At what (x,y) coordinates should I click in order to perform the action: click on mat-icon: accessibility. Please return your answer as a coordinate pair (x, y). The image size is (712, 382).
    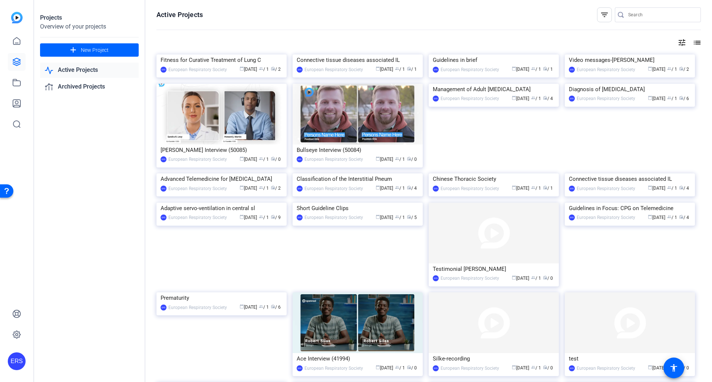
    Looking at the image, I should click on (674, 368).